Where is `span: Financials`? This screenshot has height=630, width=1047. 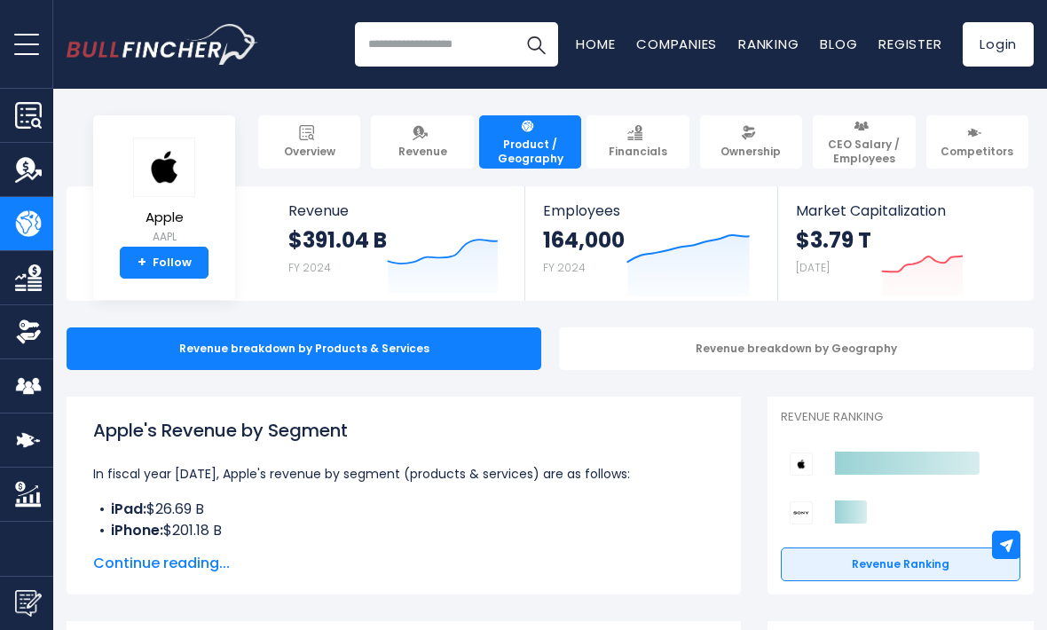
span: Financials is located at coordinates (638, 152).